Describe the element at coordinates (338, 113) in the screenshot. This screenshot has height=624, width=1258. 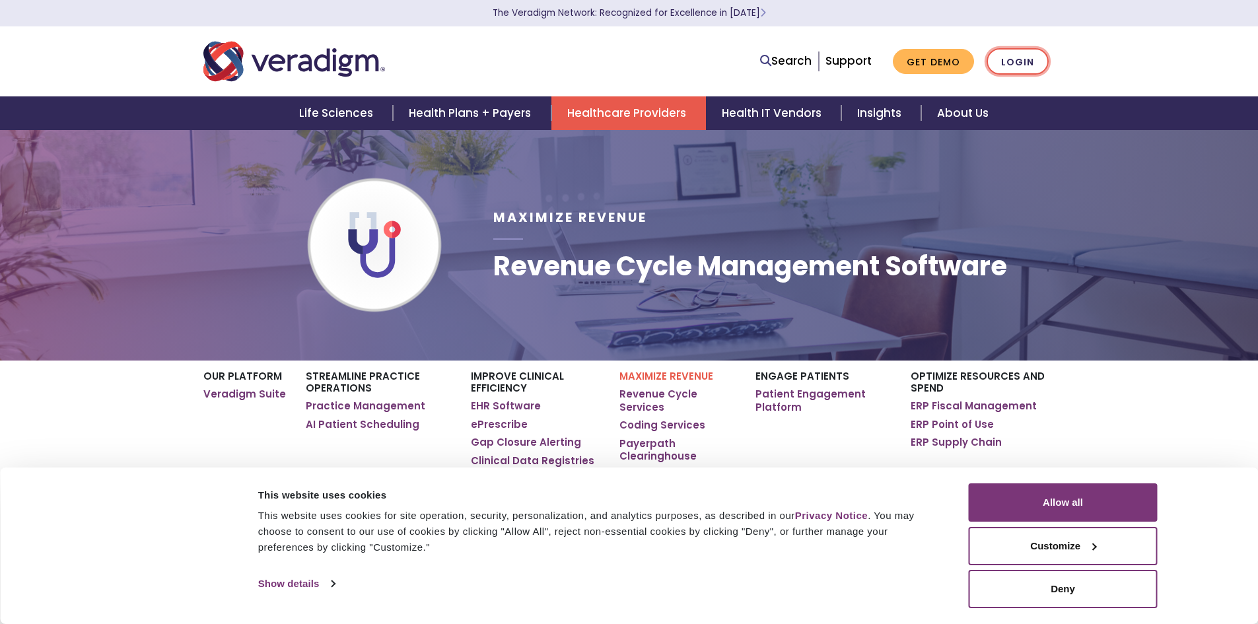
I see `a: Life Sciences` at that location.